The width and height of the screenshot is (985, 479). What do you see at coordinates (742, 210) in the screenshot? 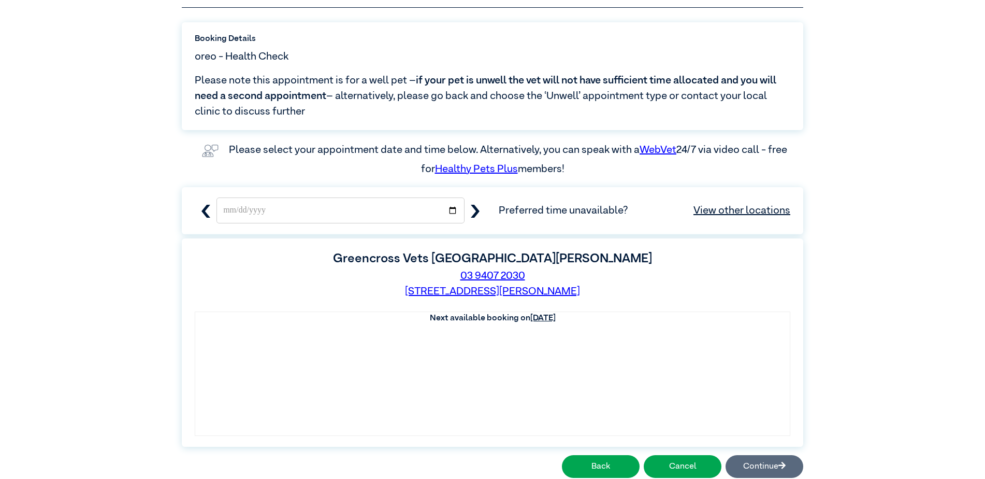
I see `a: View other locations` at bounding box center [742, 210].